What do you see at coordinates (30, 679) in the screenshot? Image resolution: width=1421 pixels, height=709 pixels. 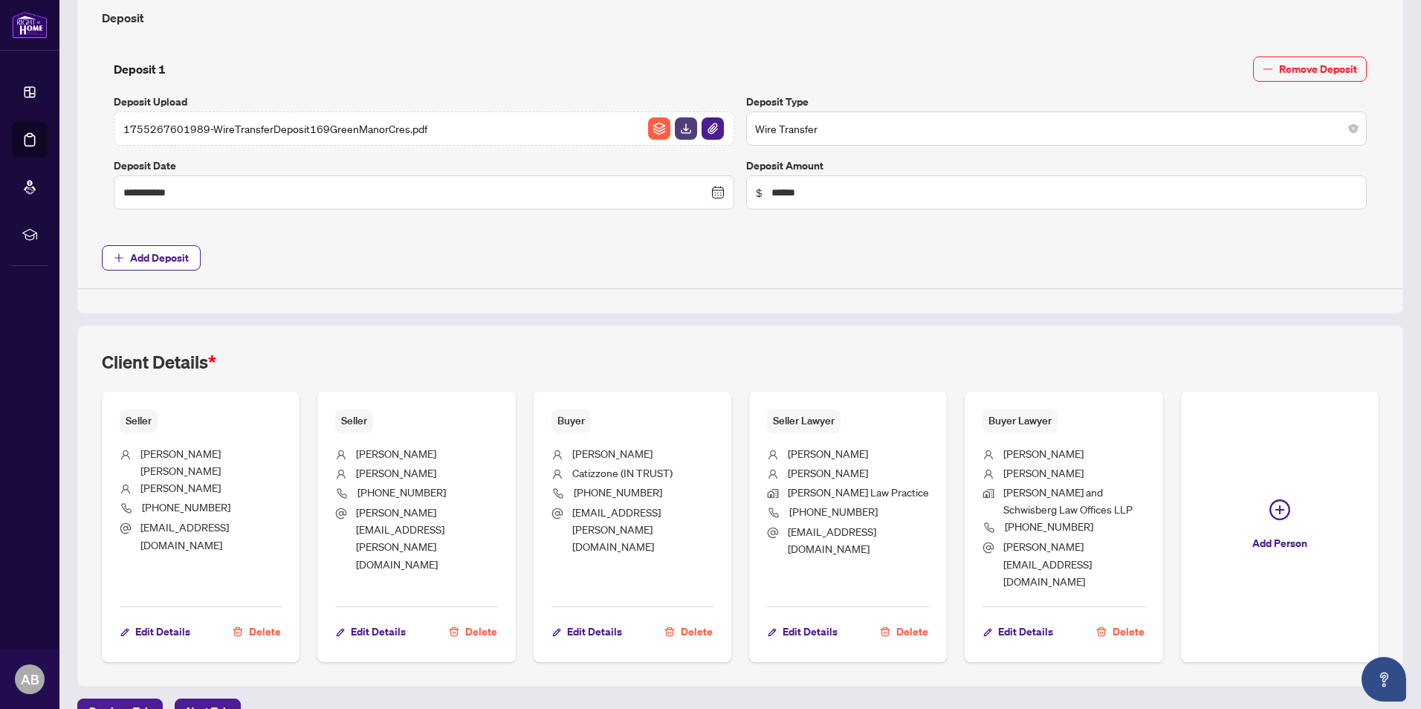 I see `span: AB` at bounding box center [30, 679].